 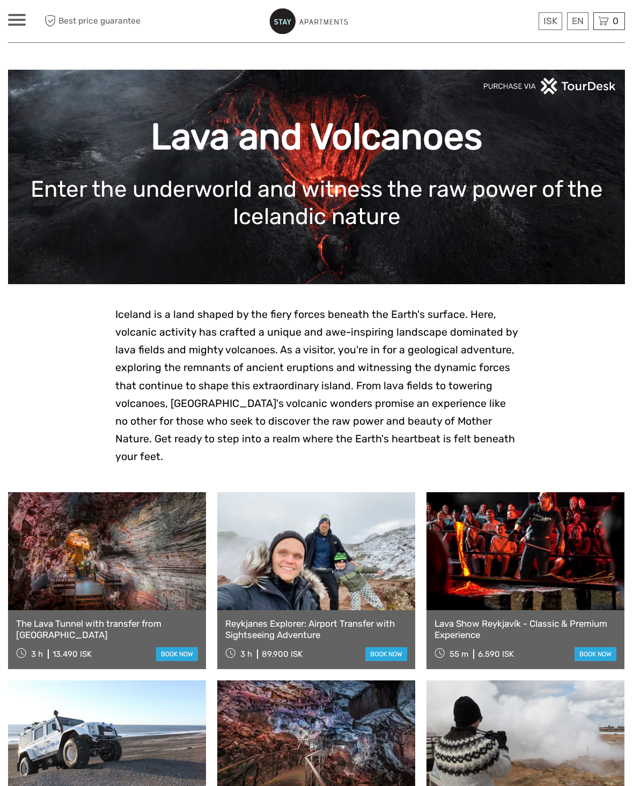 What do you see at coordinates (525, 629) in the screenshot?
I see `a: Lava Show Reykjavík - Classic & Premium Experience` at bounding box center [525, 629].